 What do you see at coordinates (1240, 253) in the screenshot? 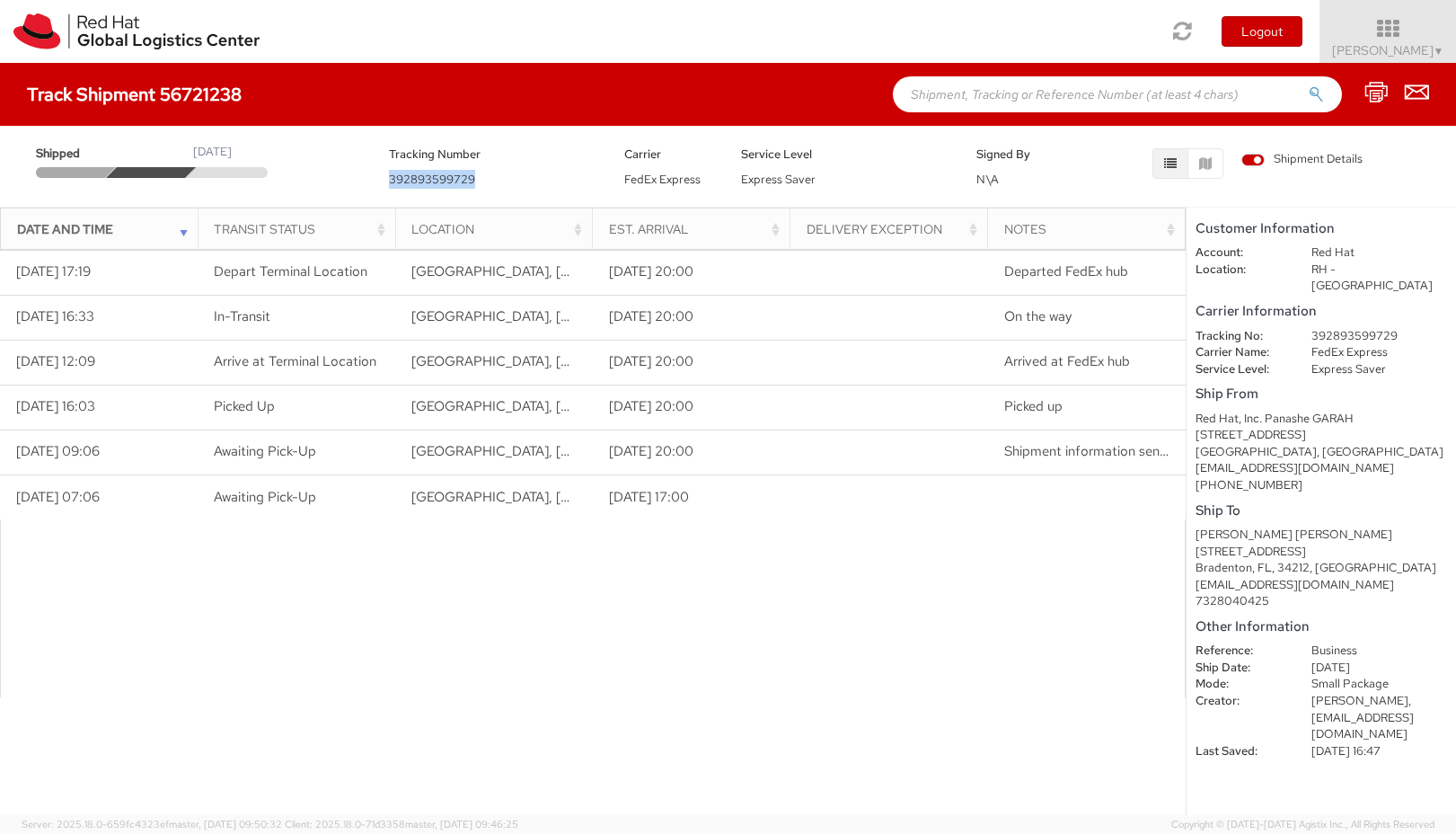
I see `dt: Account:` at bounding box center [1240, 253].